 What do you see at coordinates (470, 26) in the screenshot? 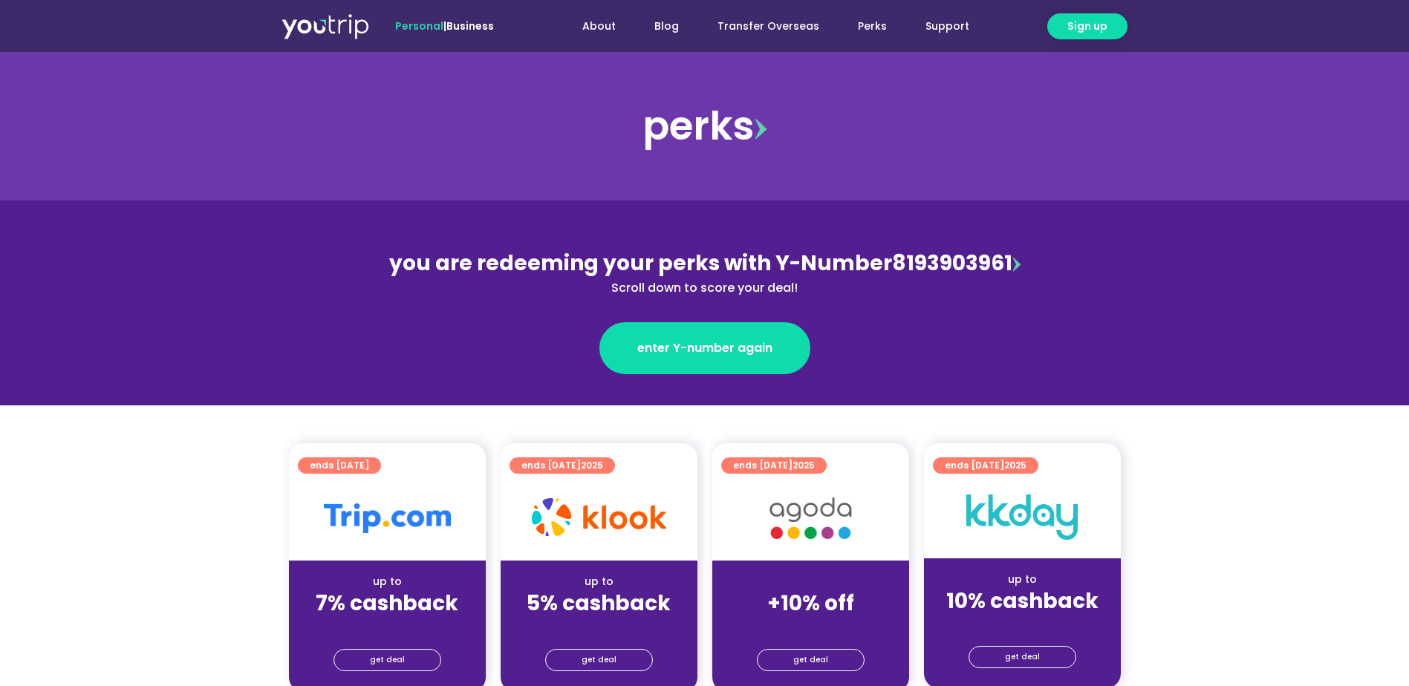
I see `a: Business` at bounding box center [470, 26].